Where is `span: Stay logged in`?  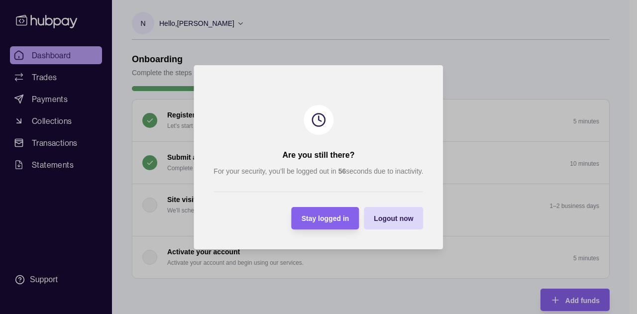
span: Stay logged in is located at coordinates (325, 218).